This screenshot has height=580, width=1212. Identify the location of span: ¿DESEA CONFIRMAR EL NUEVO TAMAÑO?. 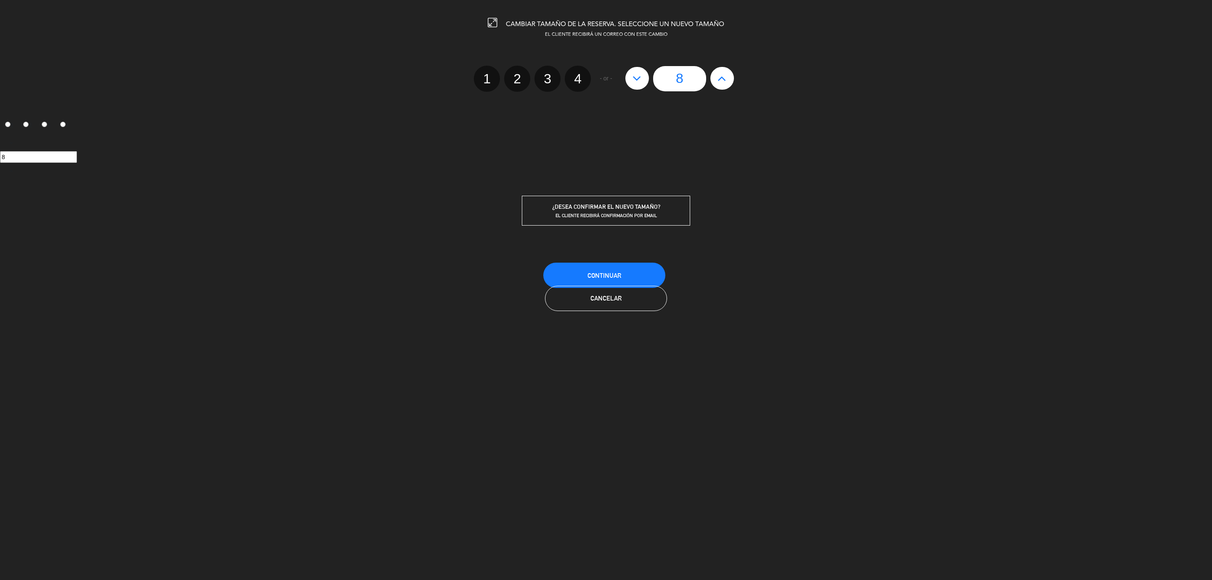
(606, 207).